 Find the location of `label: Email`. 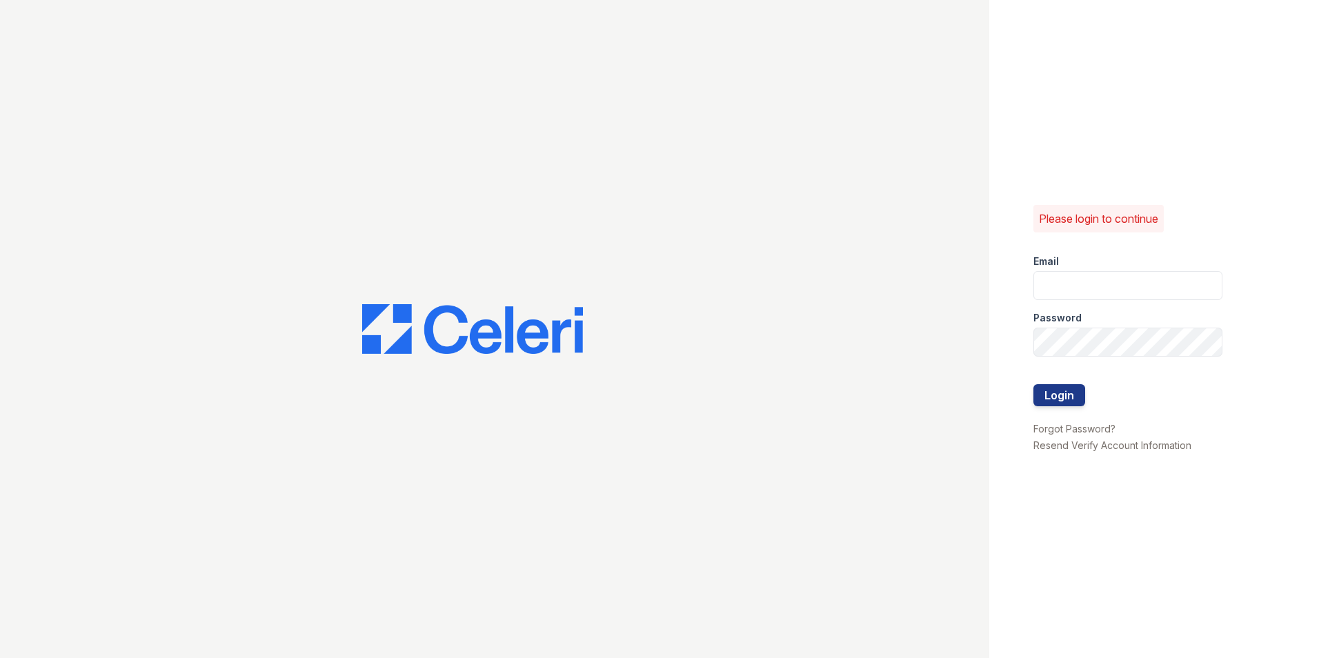

label: Email is located at coordinates (1046, 262).